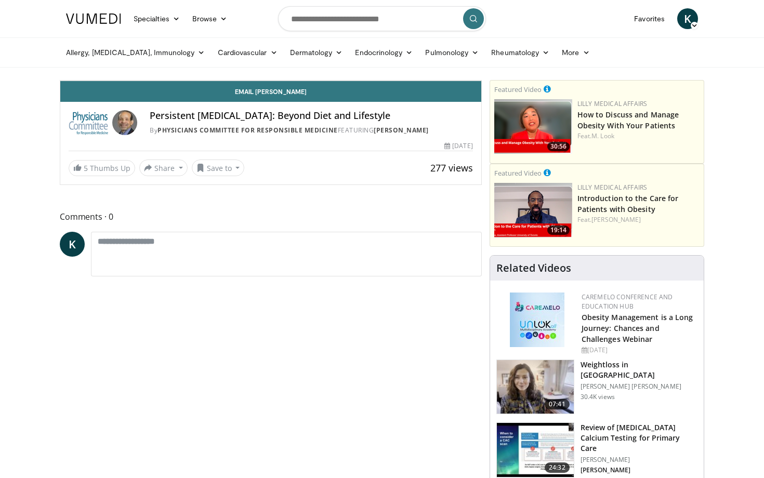 The image size is (764, 478). What do you see at coordinates (247, 52) in the screenshot?
I see `a: Cardiovascular` at bounding box center [247, 52].